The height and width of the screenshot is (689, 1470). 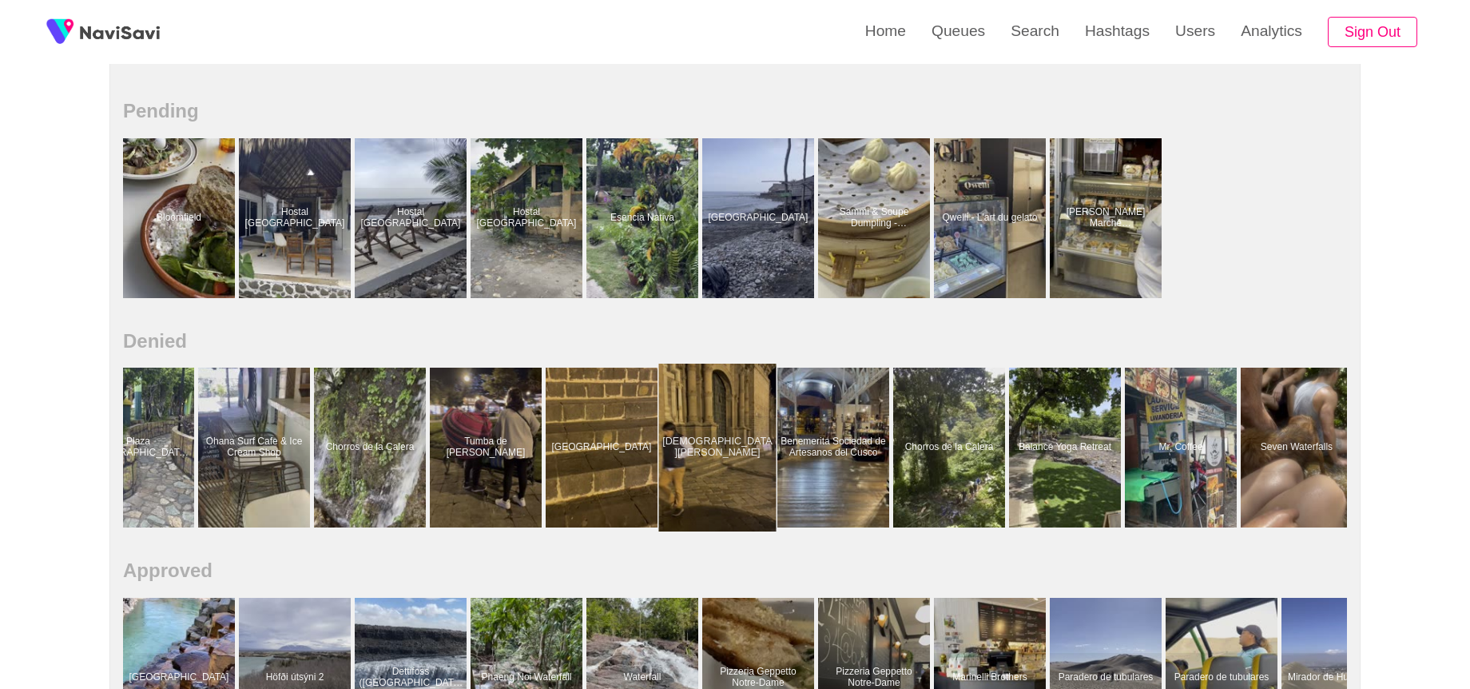 What do you see at coordinates (835, 447) in the screenshot?
I see `a: Benemerita Sociedad de Artesanos del CuscoBenemerita Sociedad de Artesanos del Cusco` at bounding box center [835, 447].